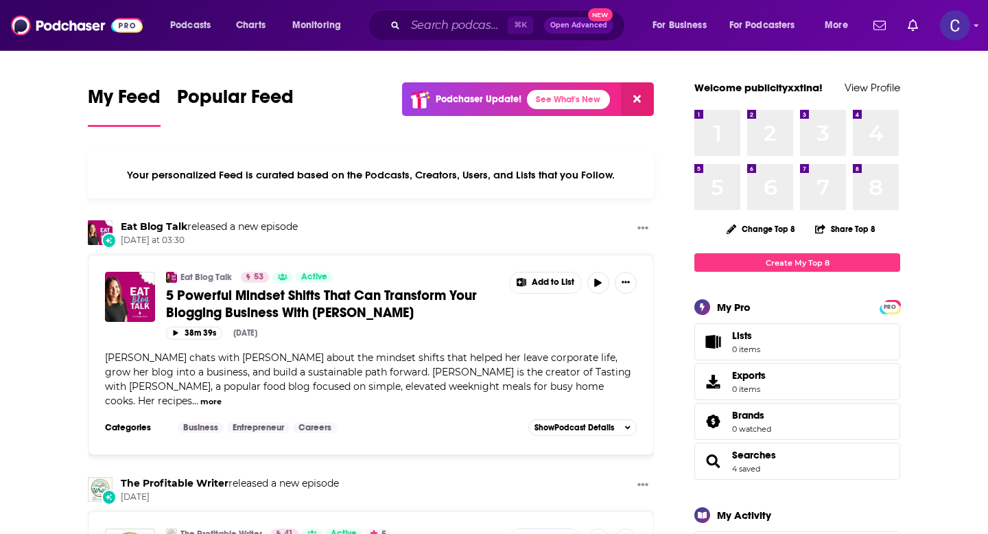 This screenshot has height=534, width=988. Describe the element at coordinates (370, 175) in the screenshot. I see `div: Your personalized Feed is curated based on the Podcasts, Creators, Users, and Lists that you Follow.` at that location.